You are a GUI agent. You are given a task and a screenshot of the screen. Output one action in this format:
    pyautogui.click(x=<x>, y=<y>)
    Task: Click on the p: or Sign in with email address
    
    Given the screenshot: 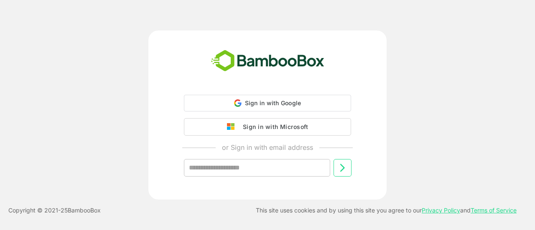 What is the action you would take?
    pyautogui.click(x=267, y=147)
    